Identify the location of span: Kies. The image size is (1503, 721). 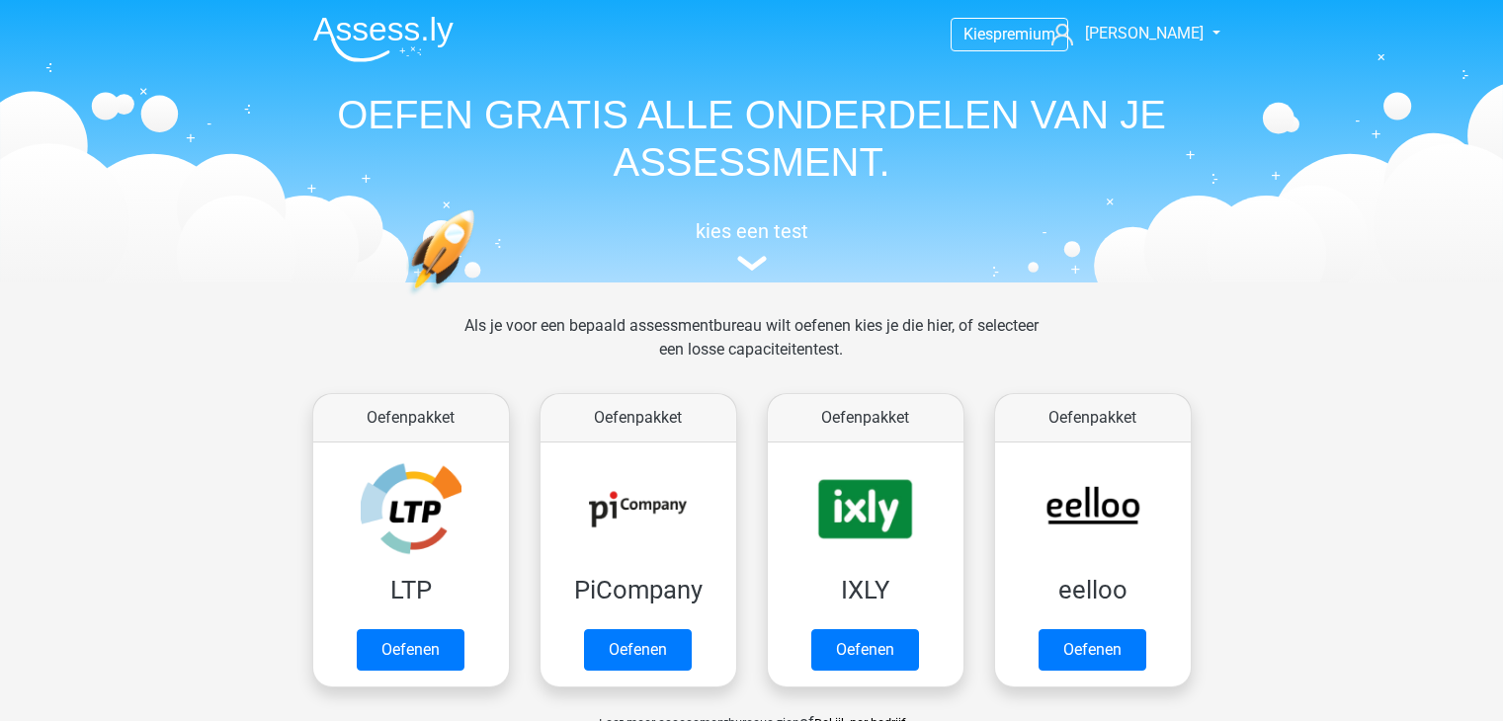
(978, 34).